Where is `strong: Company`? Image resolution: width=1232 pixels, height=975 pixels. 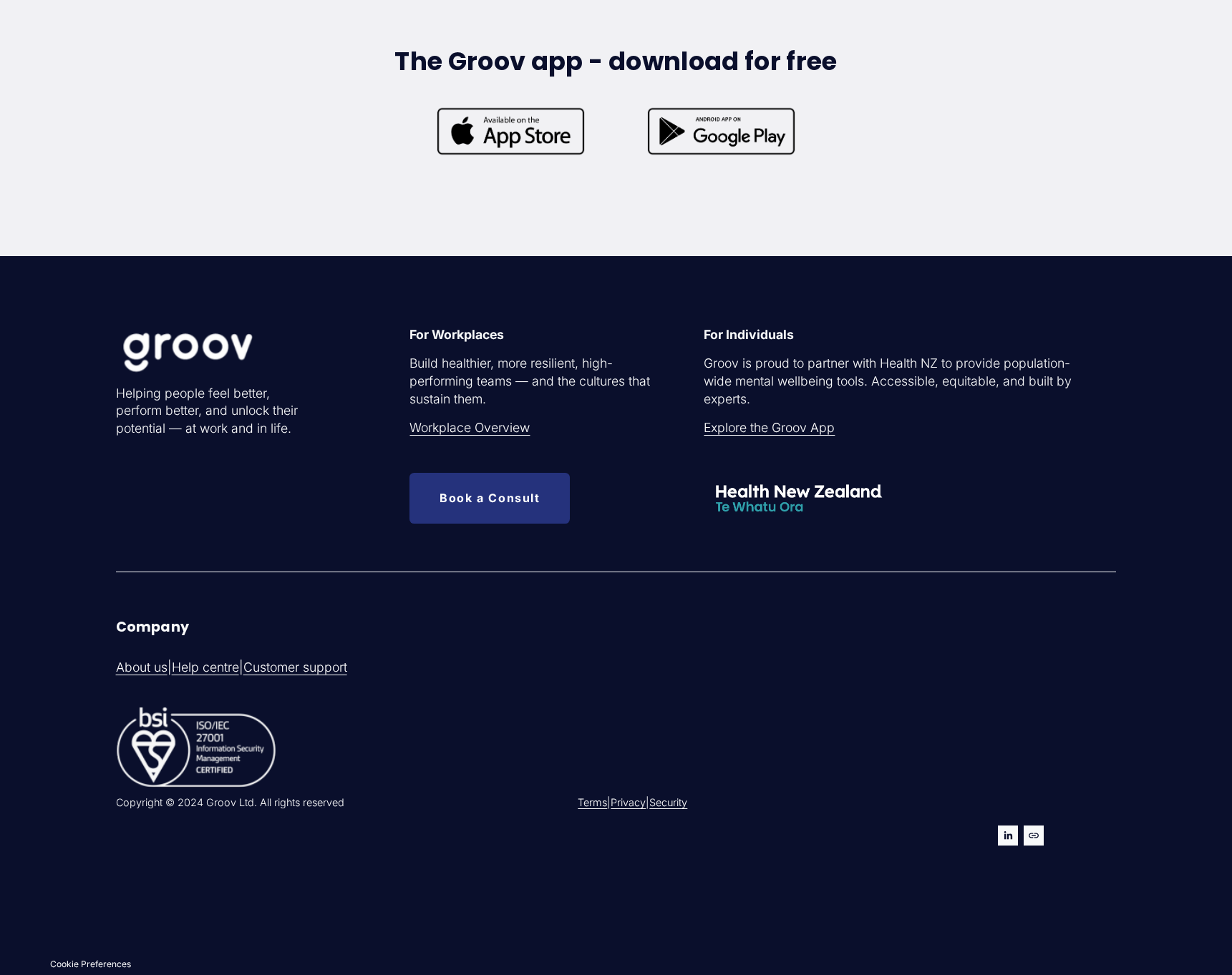
strong: Company is located at coordinates (153, 627).